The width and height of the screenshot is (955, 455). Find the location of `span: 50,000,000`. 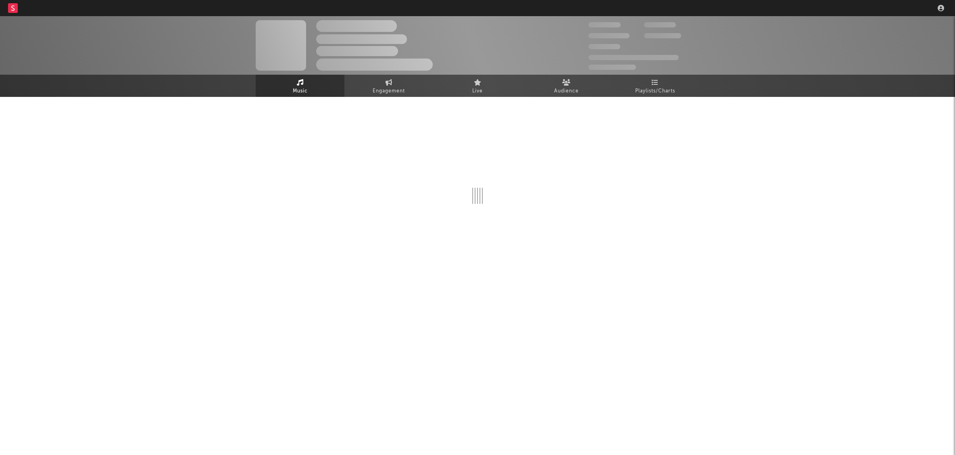

span: 50,000,000 is located at coordinates (609, 35).